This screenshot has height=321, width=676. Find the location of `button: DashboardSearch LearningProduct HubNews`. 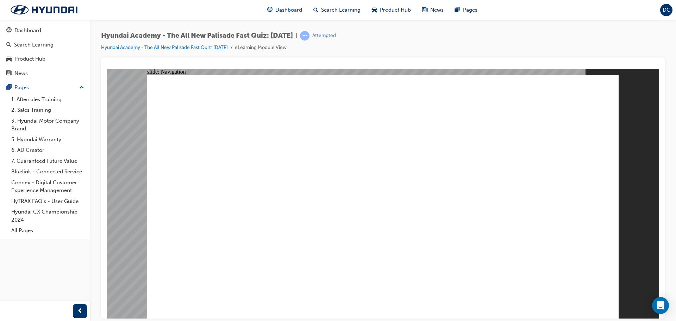

button: DashboardSearch LearningProduct HubNews is located at coordinates (45, 52).